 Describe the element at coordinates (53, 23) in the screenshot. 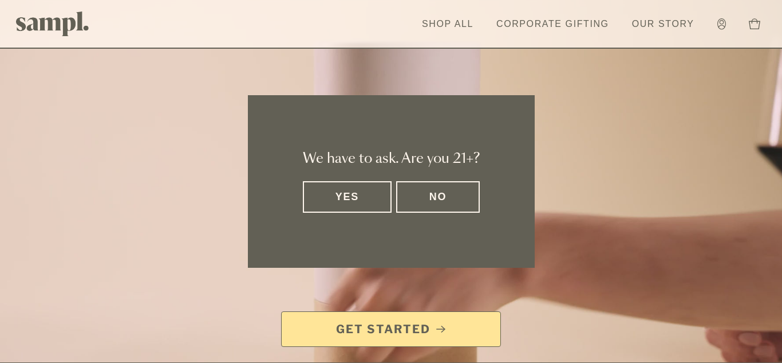

I see `img: Sampl logo` at that location.